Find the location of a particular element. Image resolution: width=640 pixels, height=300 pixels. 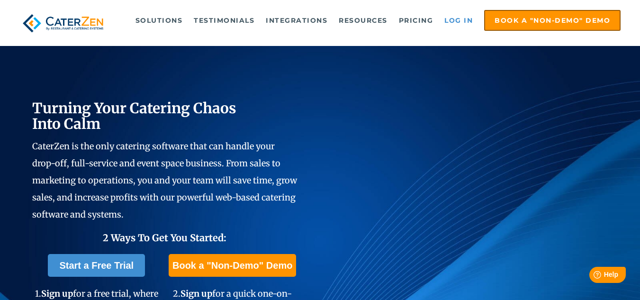

span: Help is located at coordinates (55, 11).